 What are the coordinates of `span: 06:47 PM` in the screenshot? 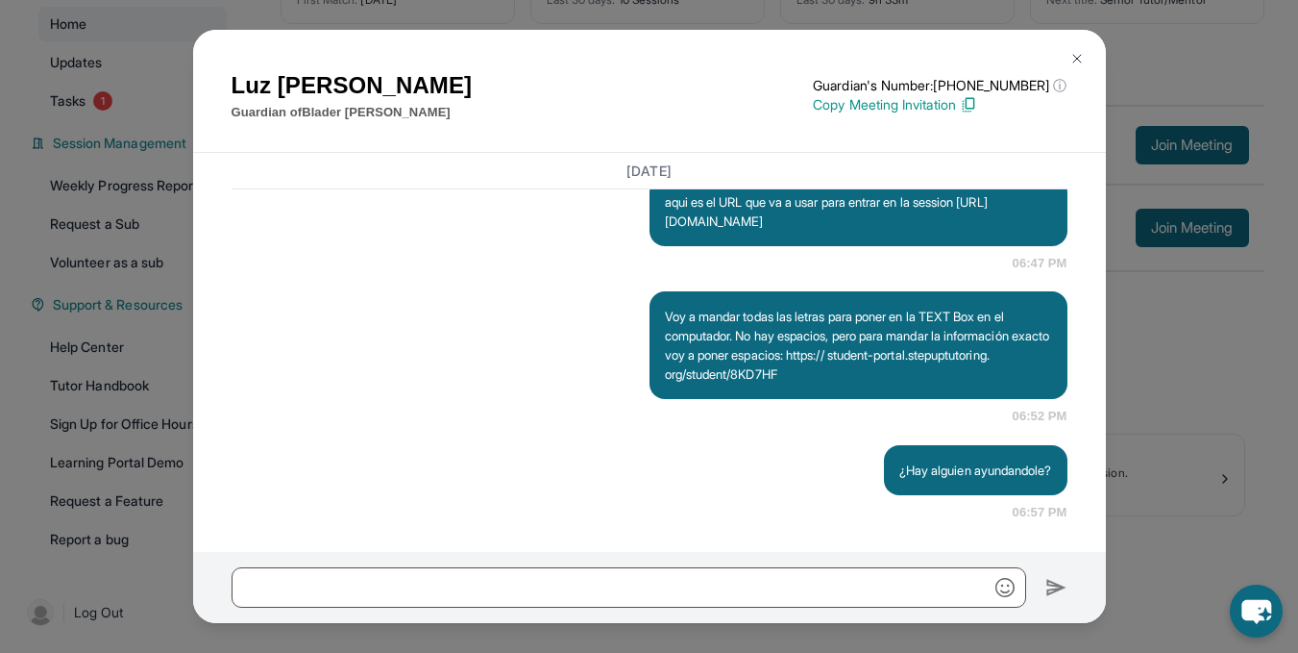 It's located at (1040, 263).